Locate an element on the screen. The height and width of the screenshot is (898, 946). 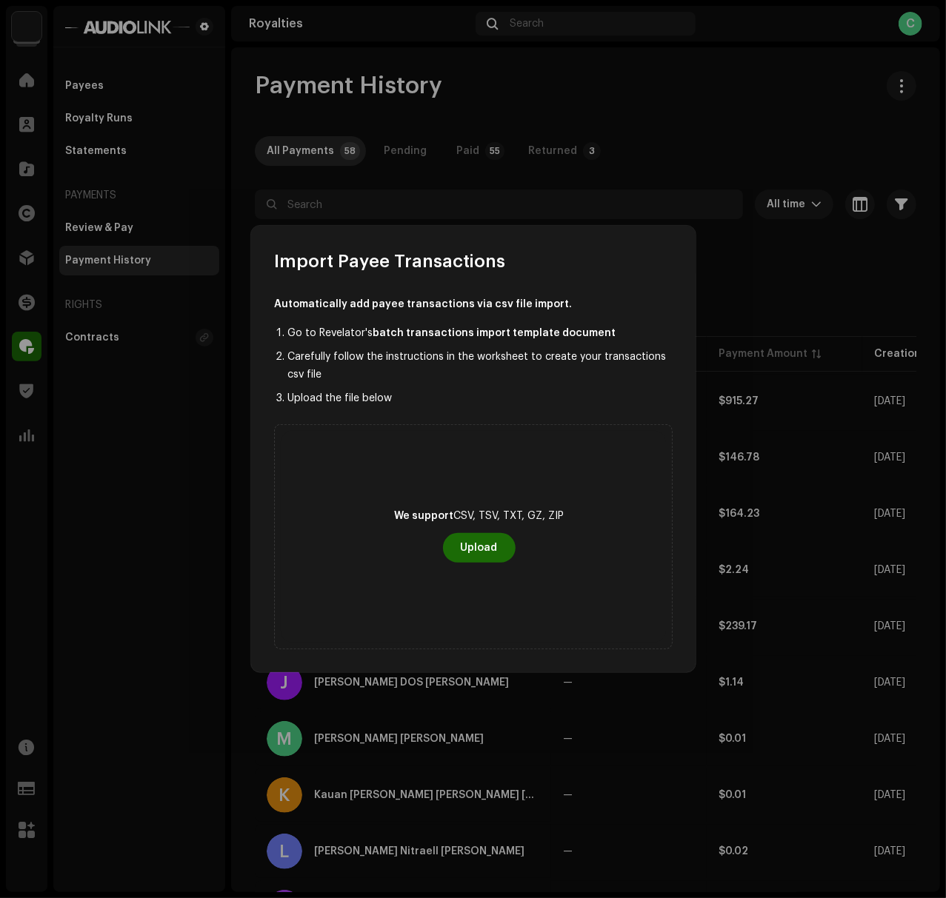
span: We support is located at coordinates (424, 516).